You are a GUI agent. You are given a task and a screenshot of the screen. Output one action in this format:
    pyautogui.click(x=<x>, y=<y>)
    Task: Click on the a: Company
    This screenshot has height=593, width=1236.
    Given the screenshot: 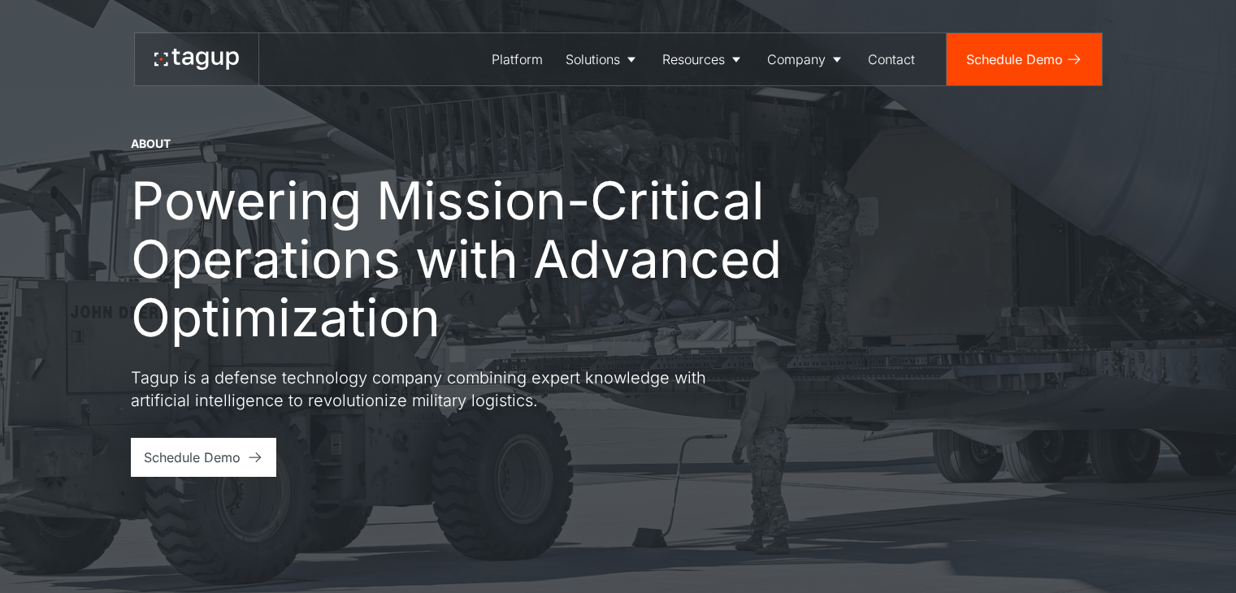 What is the action you would take?
    pyautogui.click(x=806, y=59)
    